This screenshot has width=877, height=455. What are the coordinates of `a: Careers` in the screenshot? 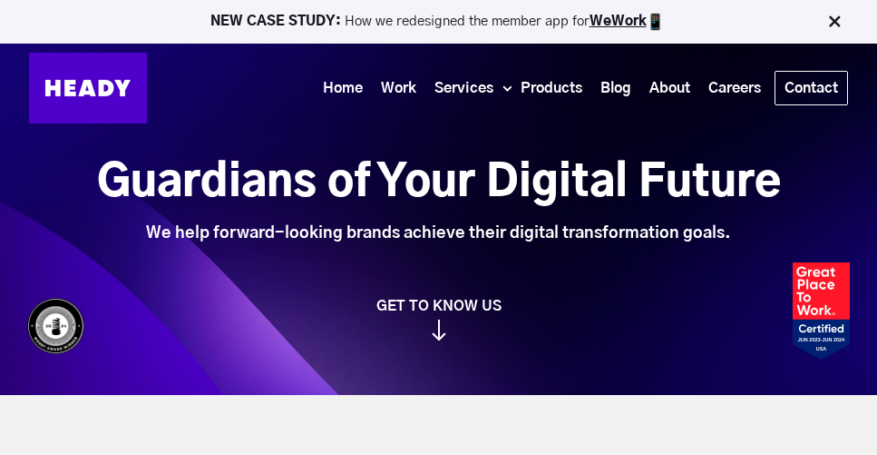 It's located at (735, 88).